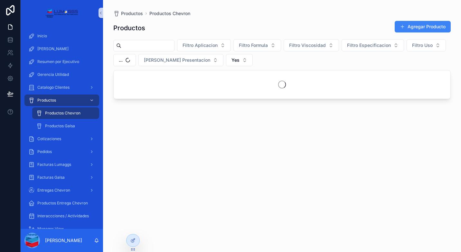  Describe the element at coordinates (61, 13) in the screenshot. I see `img: App logo` at that location.